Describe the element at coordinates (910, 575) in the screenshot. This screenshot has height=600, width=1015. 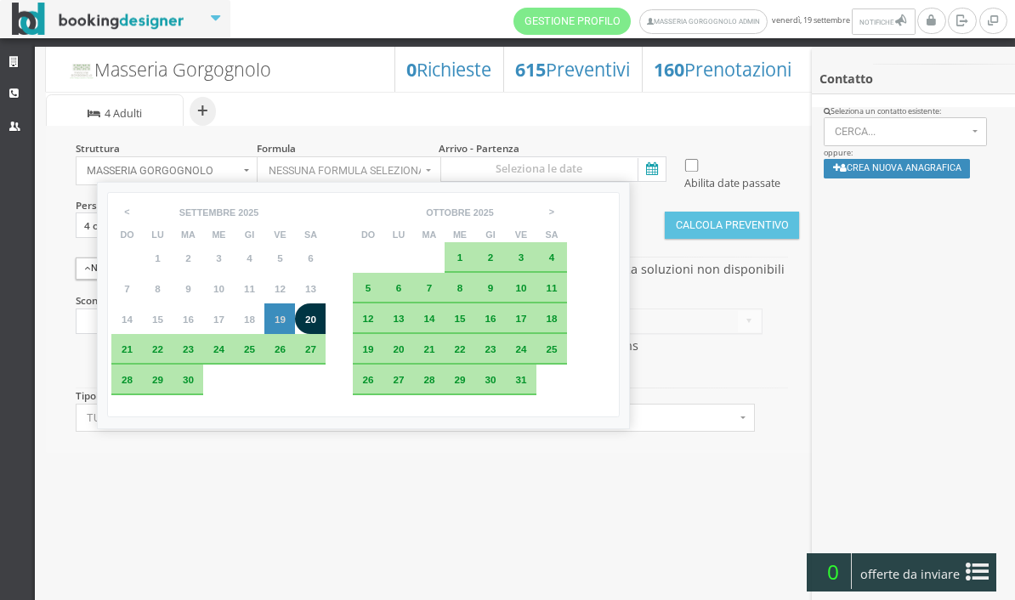
I see `span: offerte da inviare` at that location.